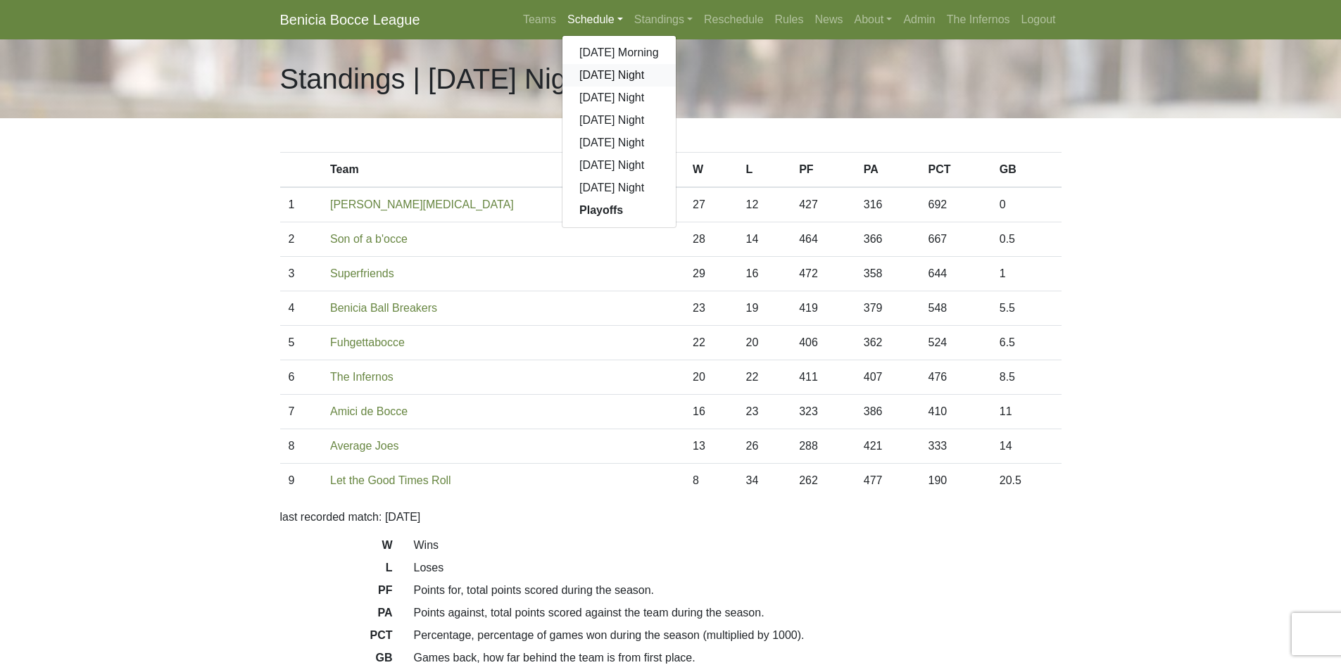  What do you see at coordinates (301, 377) in the screenshot?
I see `td: 6` at bounding box center [301, 377].